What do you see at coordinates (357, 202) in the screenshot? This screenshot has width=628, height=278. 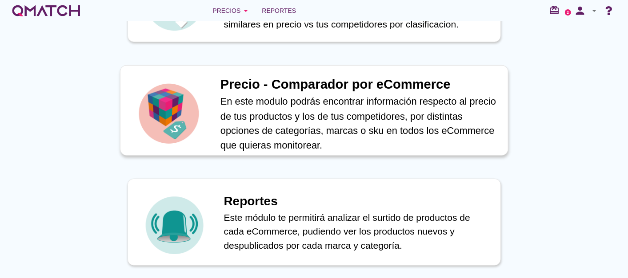 I see `h1: Reportes` at bounding box center [357, 202].